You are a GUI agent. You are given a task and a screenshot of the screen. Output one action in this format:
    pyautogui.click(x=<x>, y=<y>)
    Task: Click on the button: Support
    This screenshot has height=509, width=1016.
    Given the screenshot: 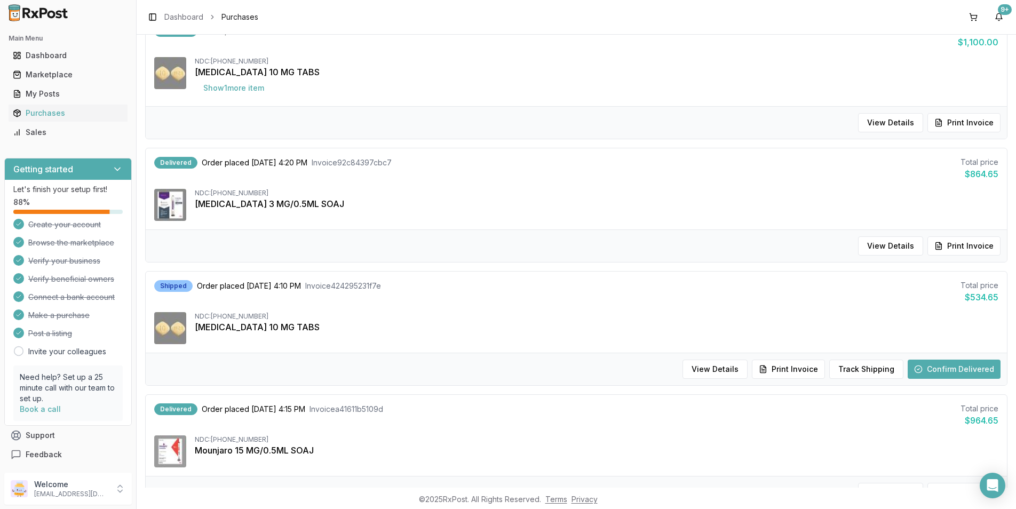 What is the action you would take?
    pyautogui.click(x=68, y=435)
    